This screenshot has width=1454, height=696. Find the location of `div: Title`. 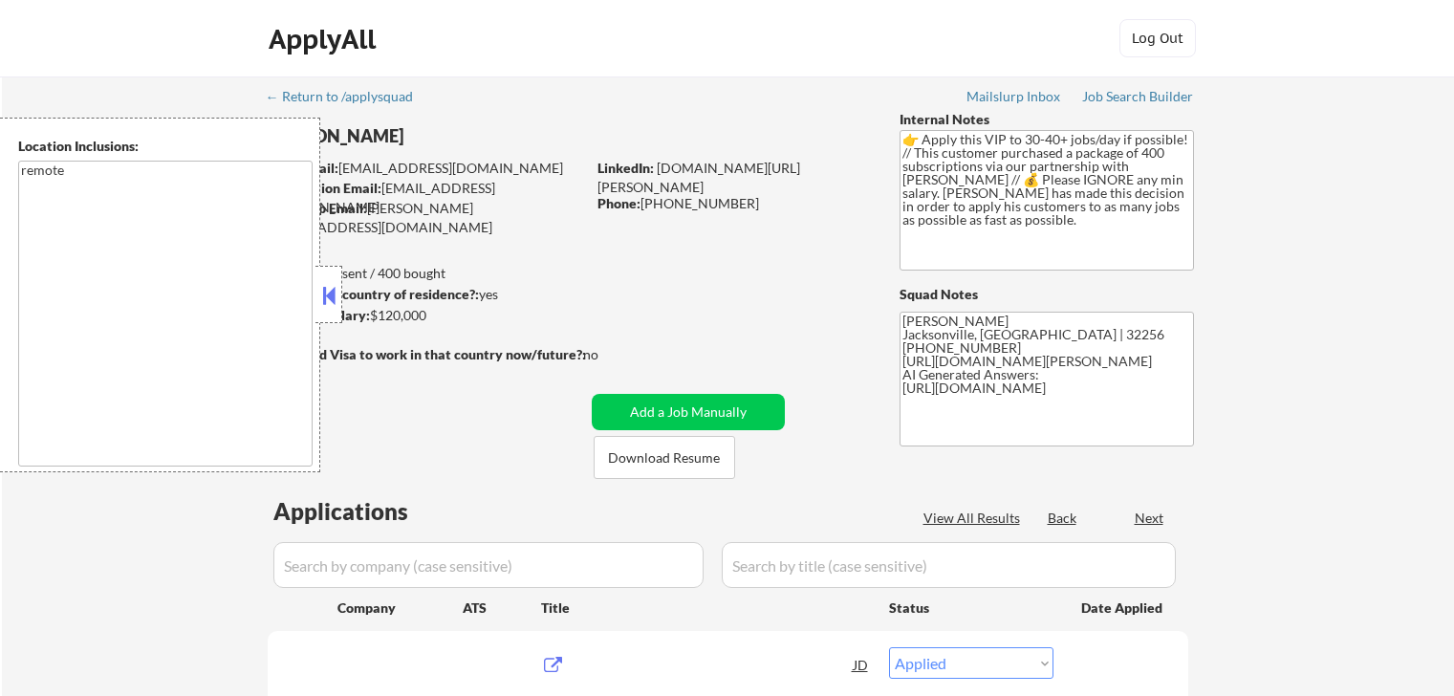

div: Title is located at coordinates (706, 608).